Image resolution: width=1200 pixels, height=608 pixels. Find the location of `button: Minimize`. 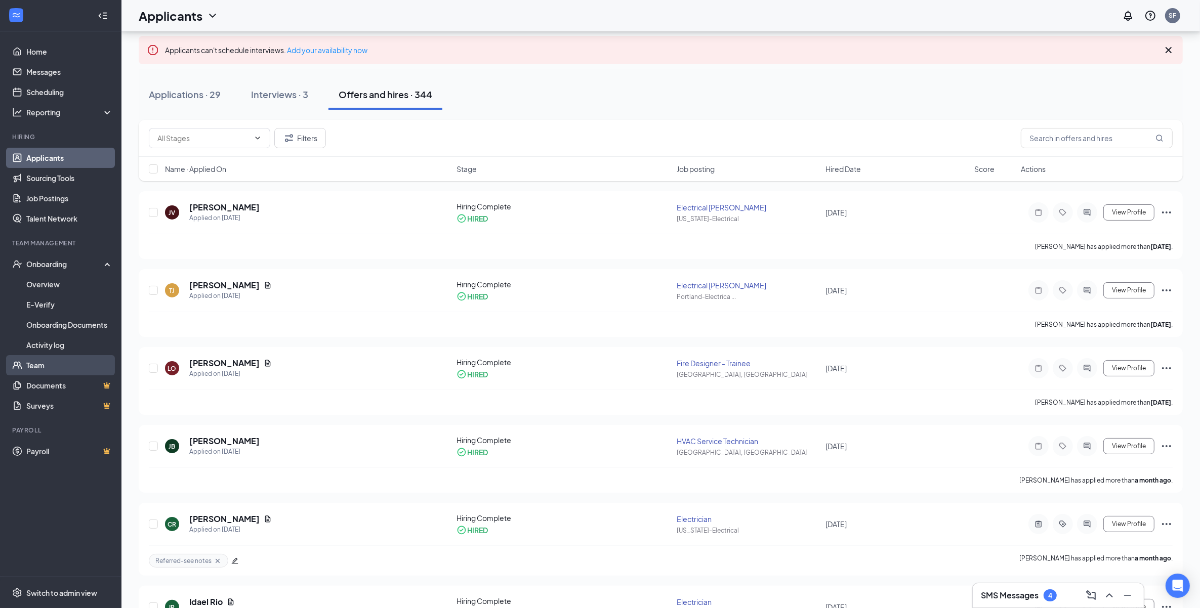

button: Minimize is located at coordinates (1127, 595).